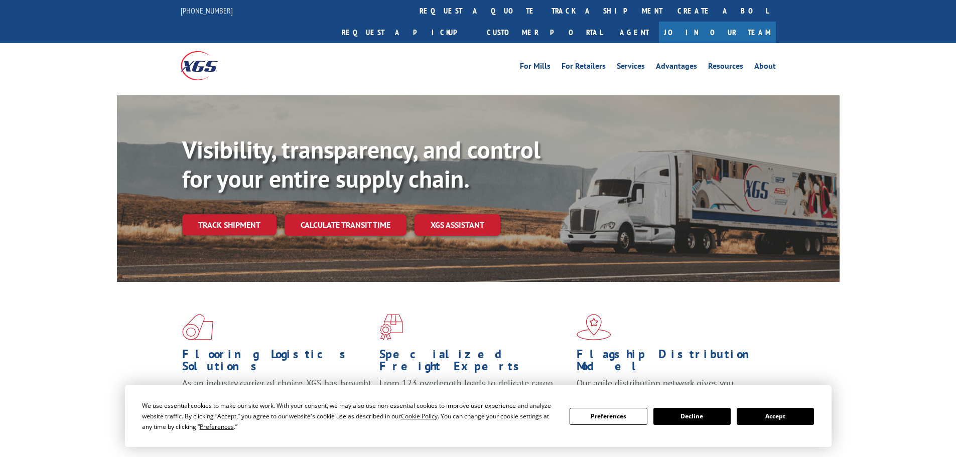 The height and width of the screenshot is (457, 956). Describe the element at coordinates (634, 32) in the screenshot. I see `a: Agent` at that location.